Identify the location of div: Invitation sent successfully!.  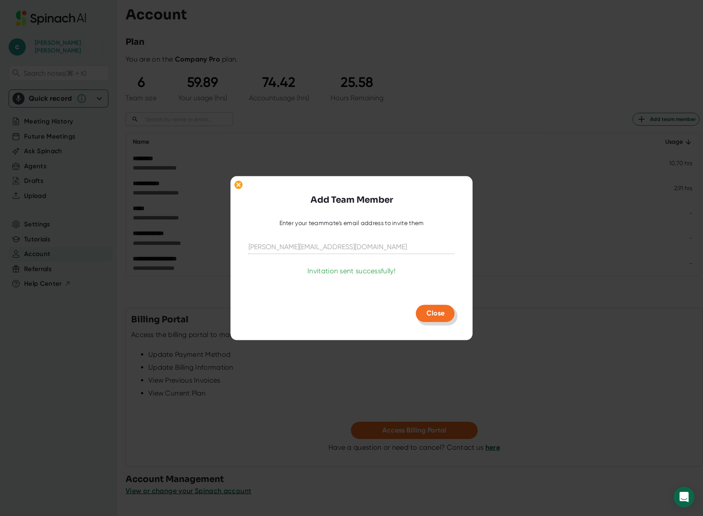
(351, 271).